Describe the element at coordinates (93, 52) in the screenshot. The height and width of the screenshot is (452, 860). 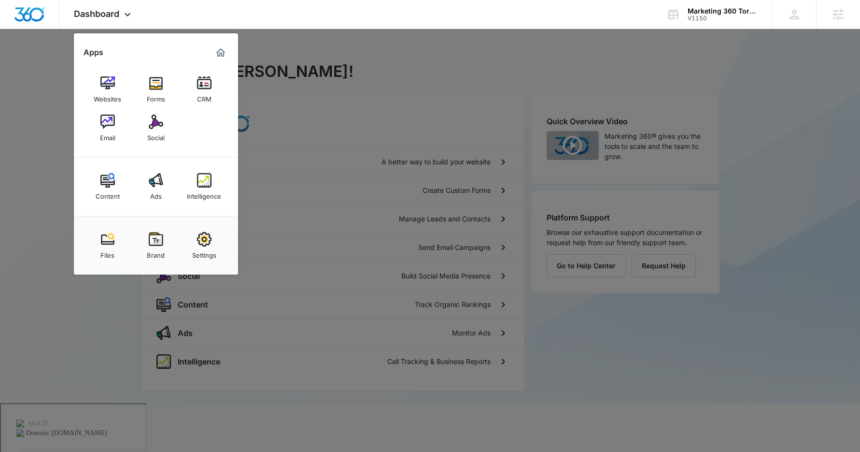
I see `h2: Apps` at that location.